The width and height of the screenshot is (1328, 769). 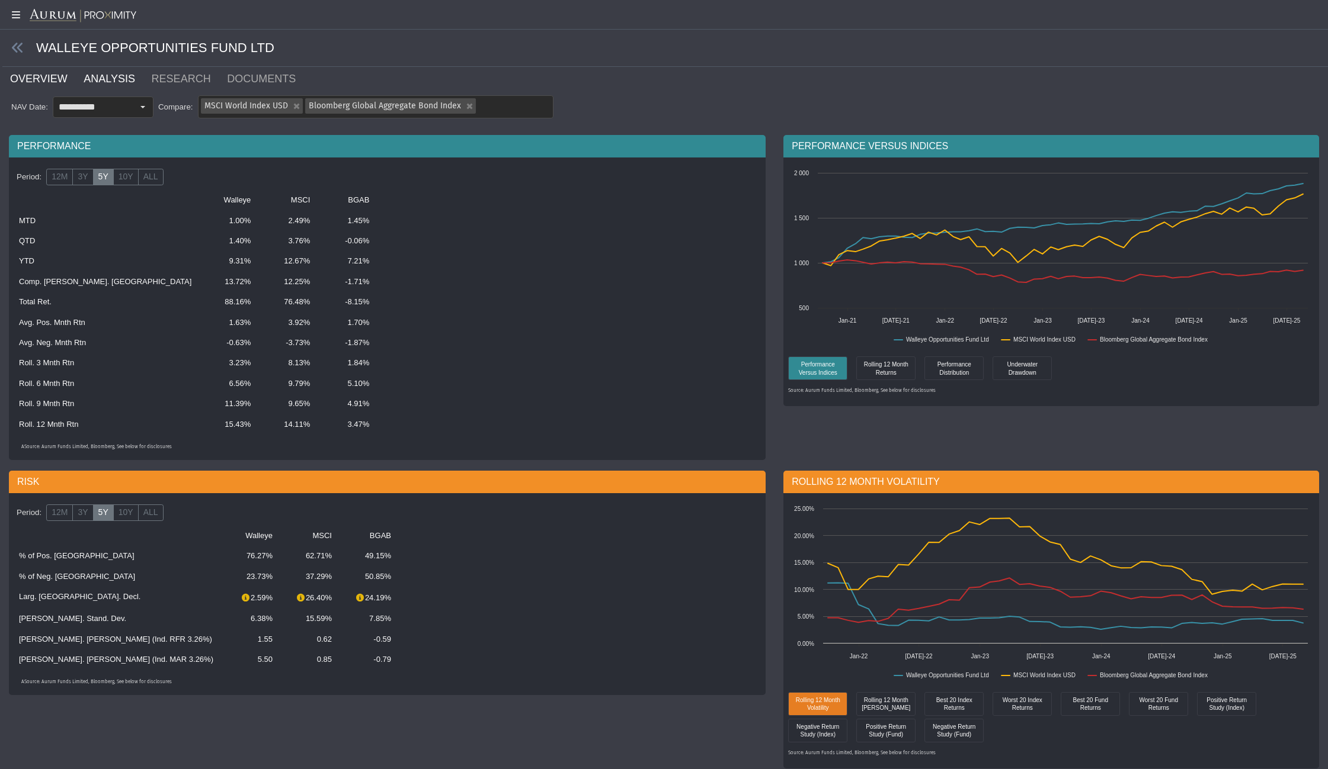 What do you see at coordinates (954, 368) in the screenshot?
I see `div: Performance Distribution` at bounding box center [954, 368].